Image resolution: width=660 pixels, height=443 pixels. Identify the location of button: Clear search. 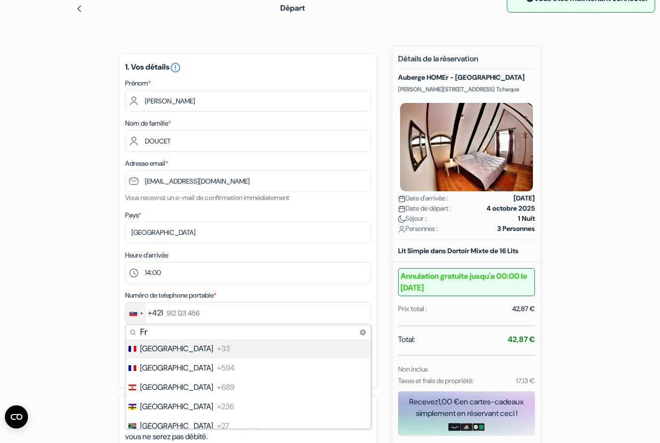
(363, 332).